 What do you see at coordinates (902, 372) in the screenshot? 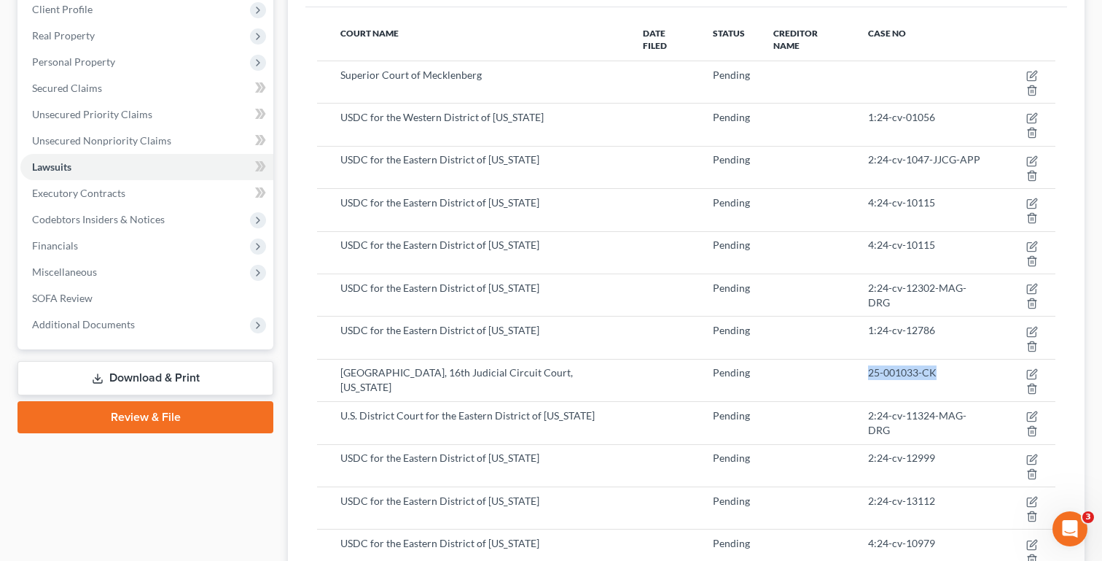
I see `span: 25-001033-CK` at bounding box center [902, 372].